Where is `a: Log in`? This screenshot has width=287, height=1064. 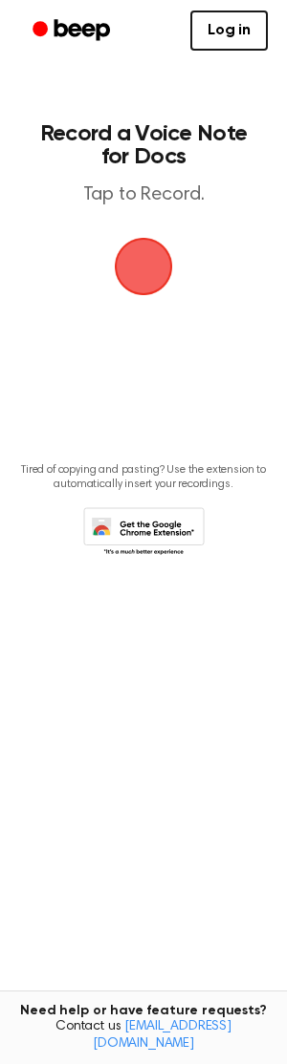
a: Log in is located at coordinates (228, 31).